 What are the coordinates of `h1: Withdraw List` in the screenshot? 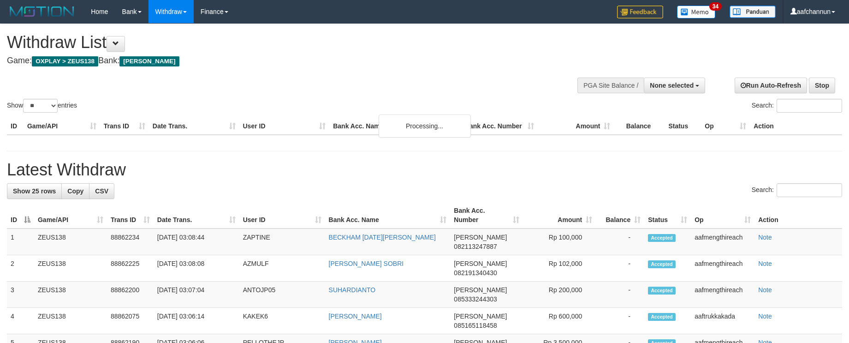 It's located at (282, 42).